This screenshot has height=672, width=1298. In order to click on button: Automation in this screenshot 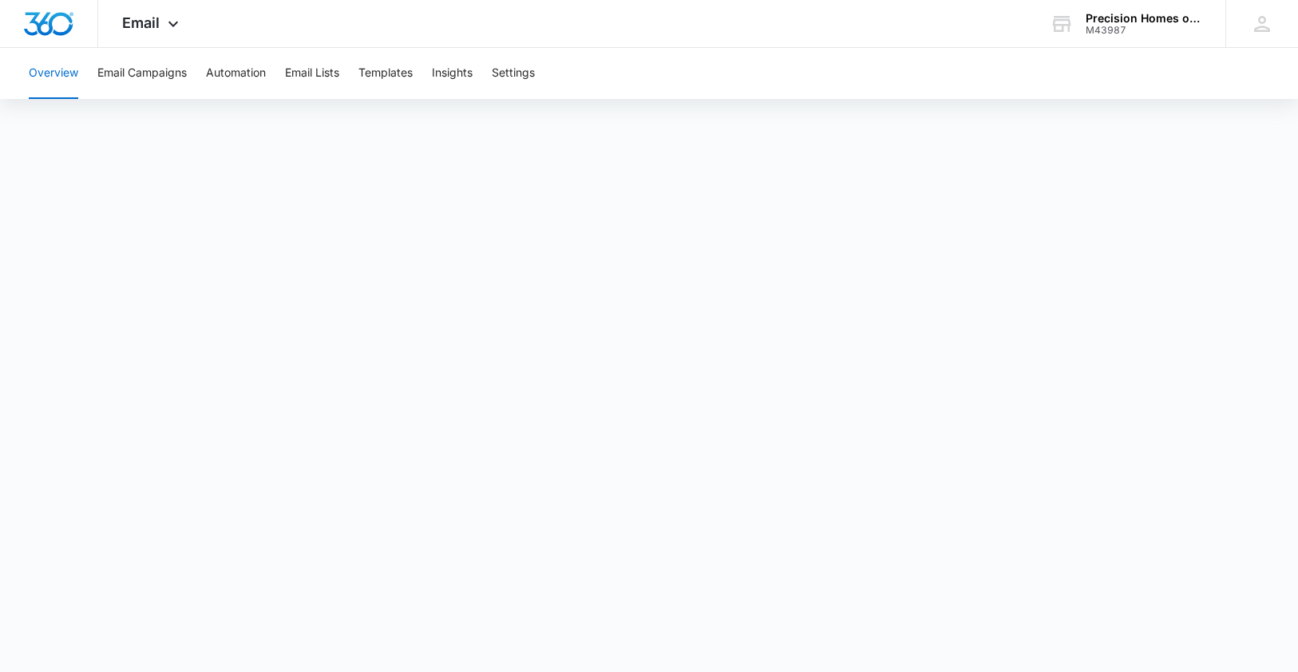, I will do `click(236, 73)`.